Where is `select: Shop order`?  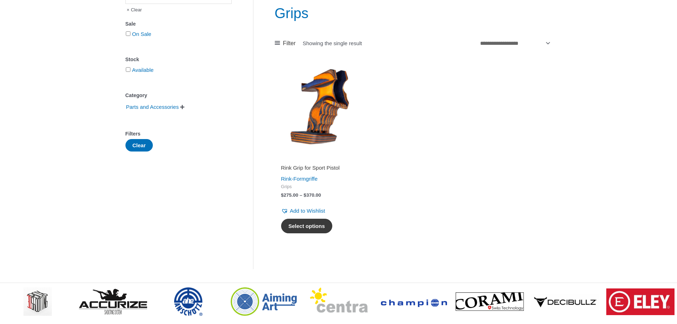 select: Shop order is located at coordinates (515, 43).